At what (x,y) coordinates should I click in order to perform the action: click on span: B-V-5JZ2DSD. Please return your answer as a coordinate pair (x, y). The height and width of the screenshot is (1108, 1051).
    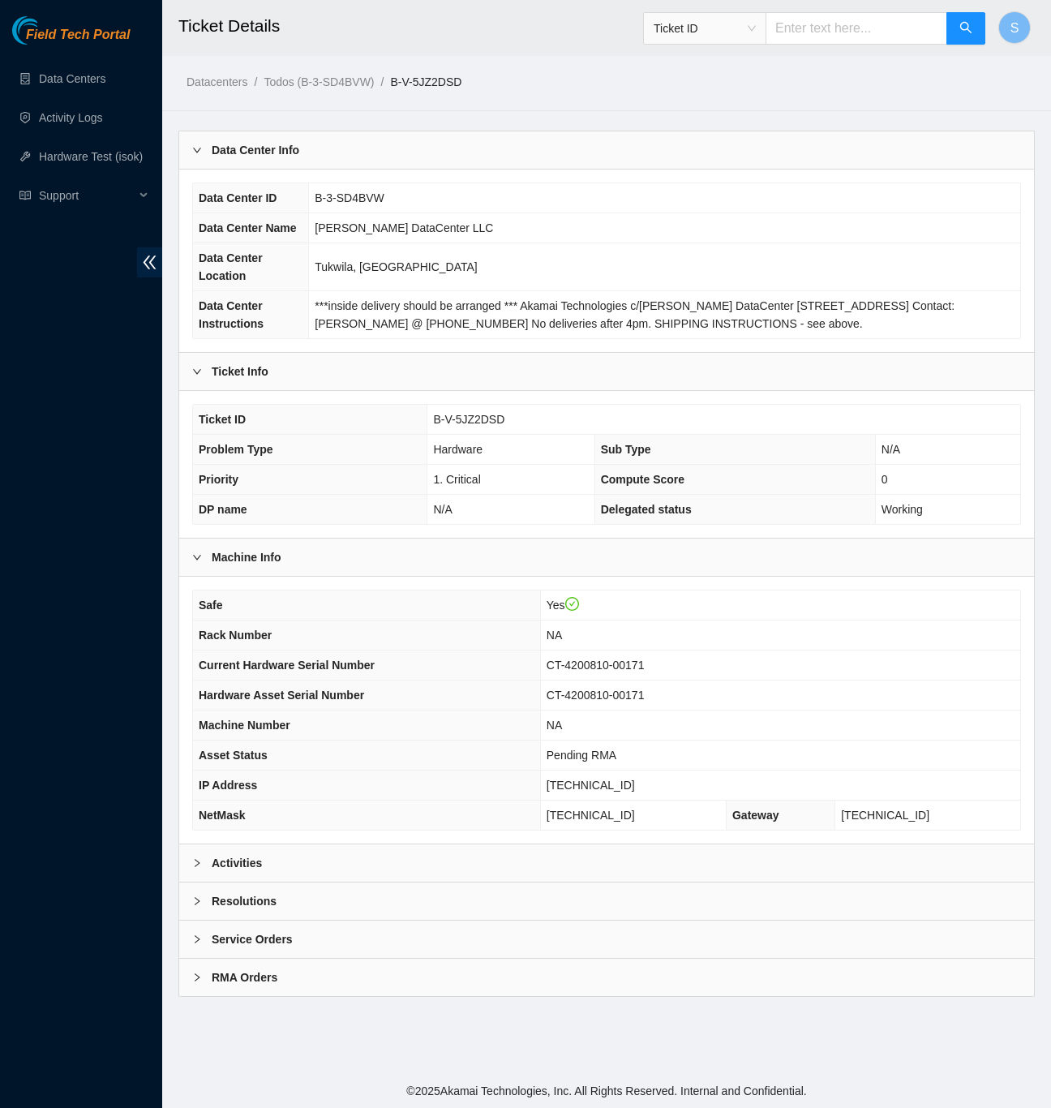
    Looking at the image, I should click on (469, 419).